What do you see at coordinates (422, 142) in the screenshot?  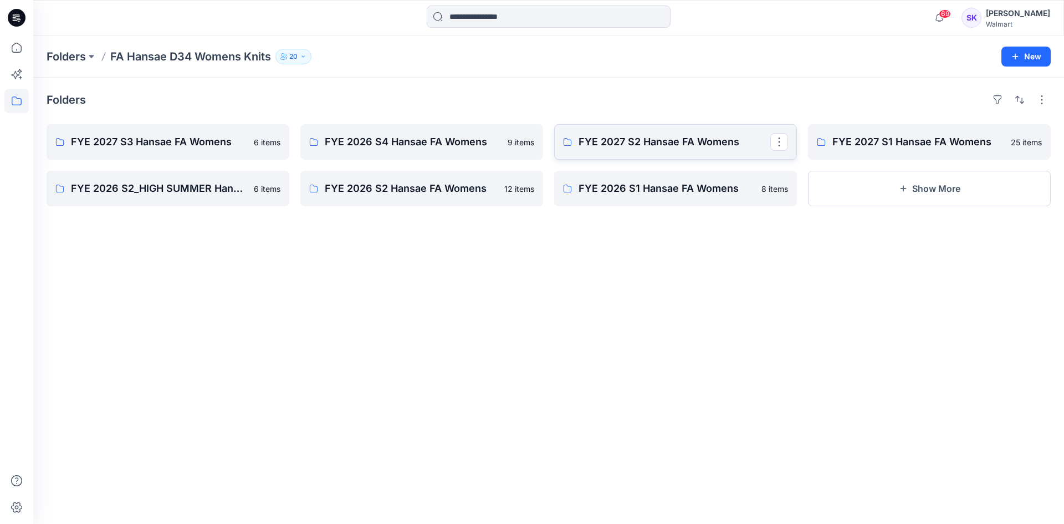 I see `a: FYE 2026 S4 Hansae FA Womens9 items` at bounding box center [422, 142].